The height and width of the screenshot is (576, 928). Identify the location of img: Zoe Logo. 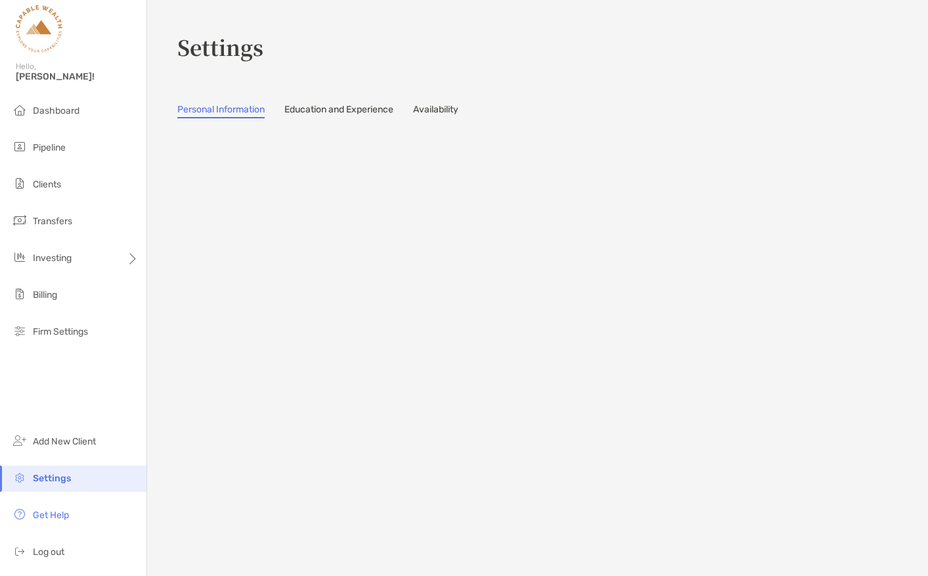
(39, 29).